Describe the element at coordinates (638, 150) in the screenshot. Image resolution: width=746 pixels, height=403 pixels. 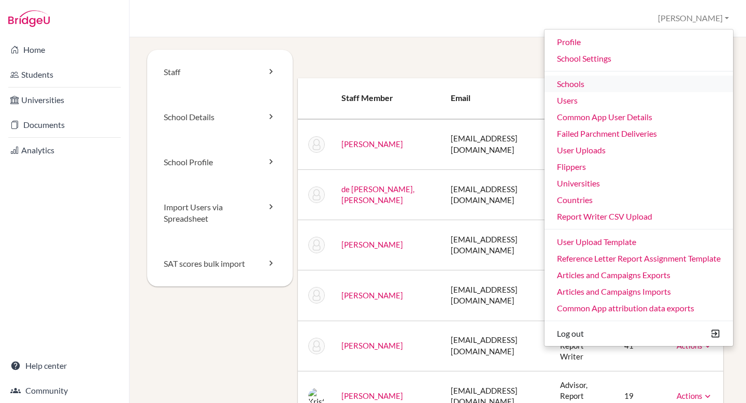
I see `a: User Uploads` at that location.